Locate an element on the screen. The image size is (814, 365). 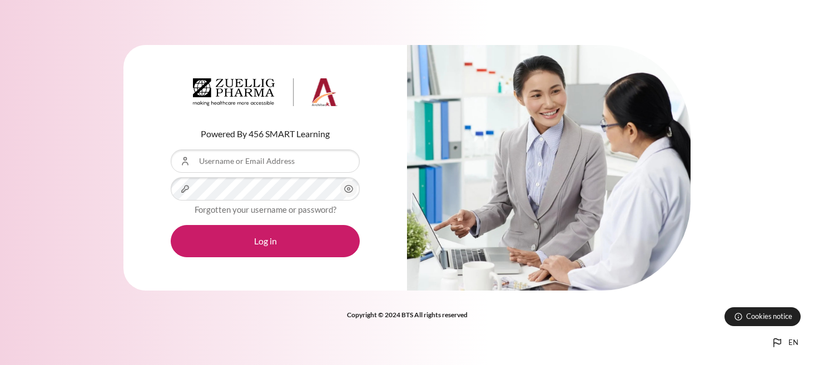
strong: Copyright © 2024 BTS All rights reserved is located at coordinates (407, 315).